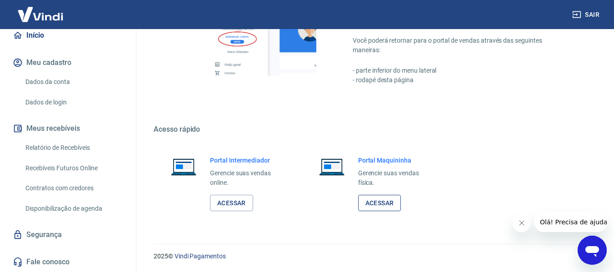 This screenshot has height=272, width=614. Describe the element at coordinates (68, 63) in the screenshot. I see `button: Meu cadastro` at that location.